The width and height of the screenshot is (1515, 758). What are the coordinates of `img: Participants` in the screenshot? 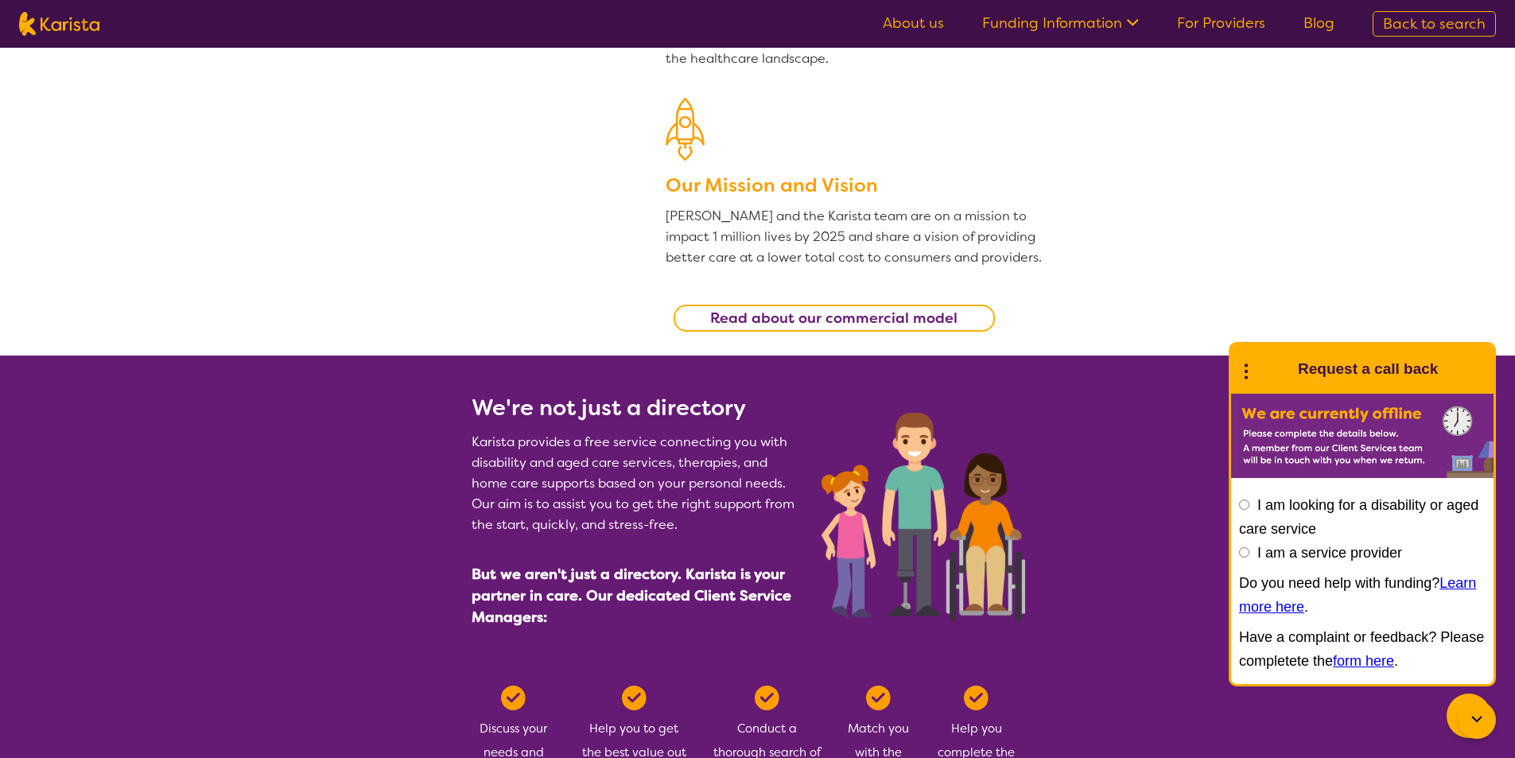 It's located at (923, 517).